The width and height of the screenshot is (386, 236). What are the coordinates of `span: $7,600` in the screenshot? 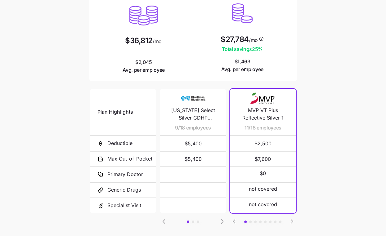 It's located at (263, 159).